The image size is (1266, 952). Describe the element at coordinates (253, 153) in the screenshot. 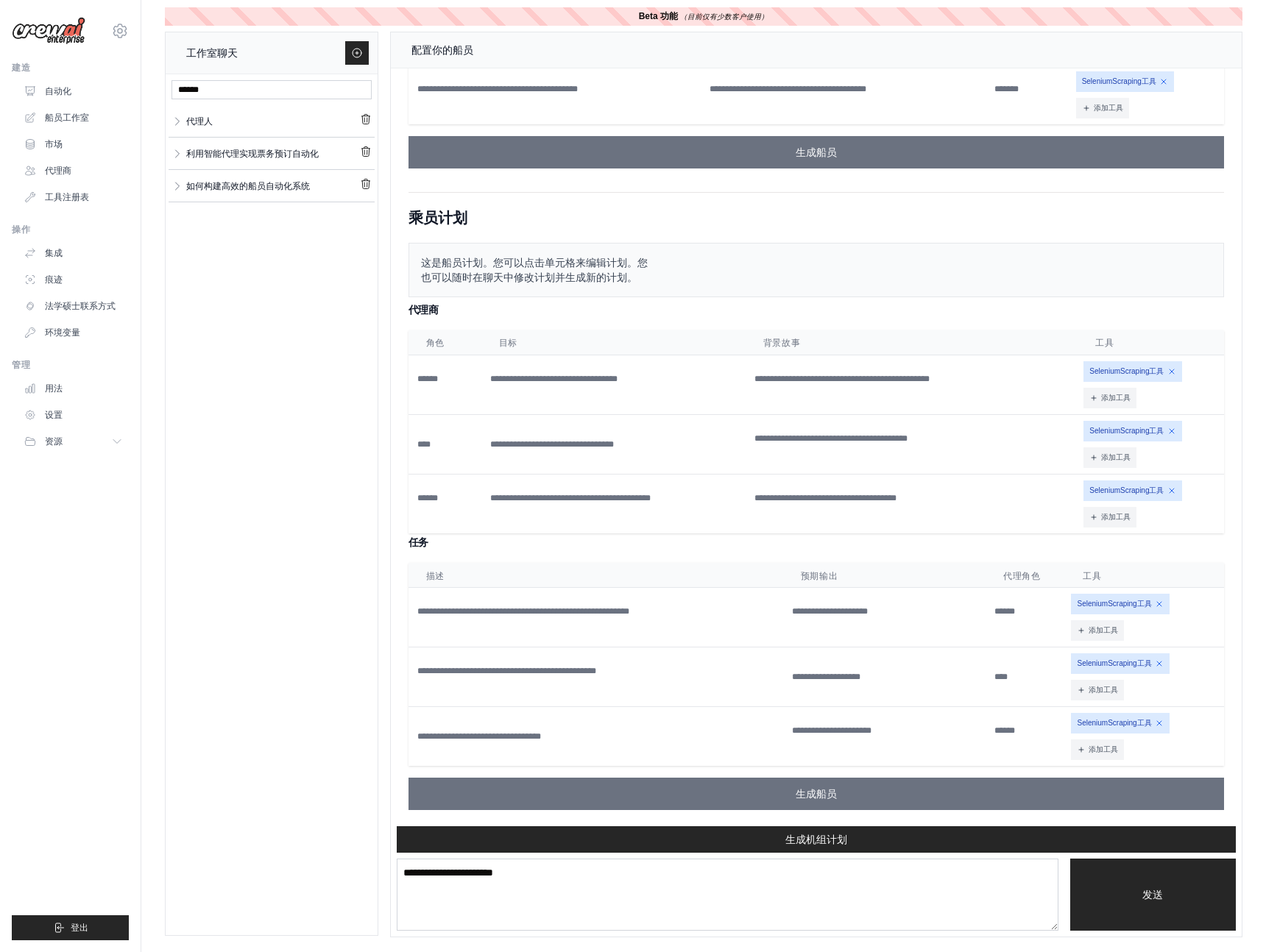

I see `font: 利用智能代理实现票务预订自动化` at that location.